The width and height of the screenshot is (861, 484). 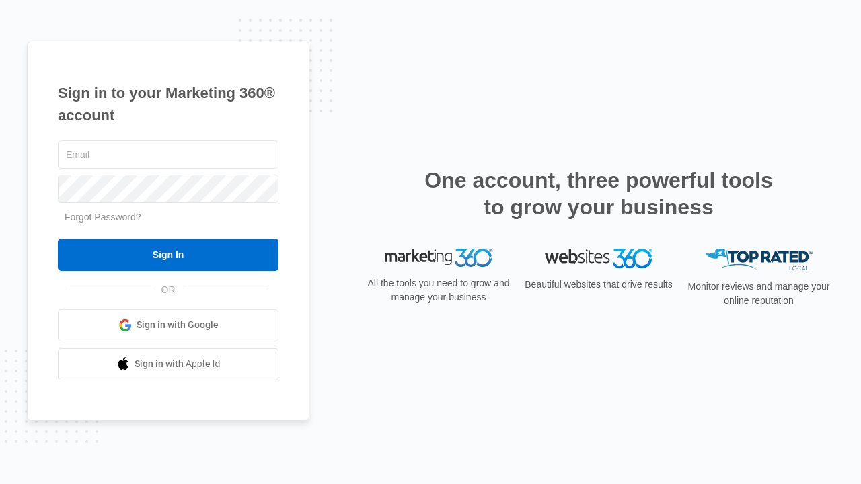 What do you see at coordinates (178, 325) in the screenshot?
I see `span: Sign in with Google` at bounding box center [178, 325].